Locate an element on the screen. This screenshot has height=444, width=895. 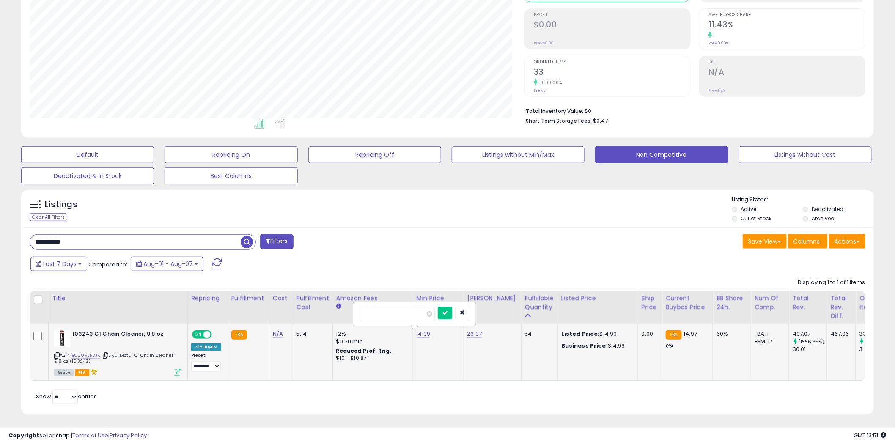
div: 3 is located at coordinates (876, 349).